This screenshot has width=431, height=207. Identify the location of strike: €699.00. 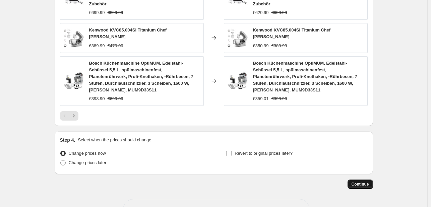
(115, 99).